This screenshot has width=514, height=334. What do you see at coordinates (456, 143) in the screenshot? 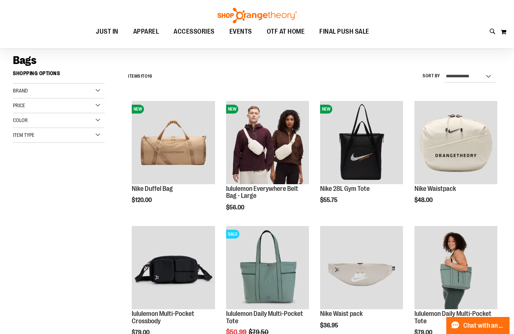
I see `img: Nike Waistpack` at bounding box center [456, 143].